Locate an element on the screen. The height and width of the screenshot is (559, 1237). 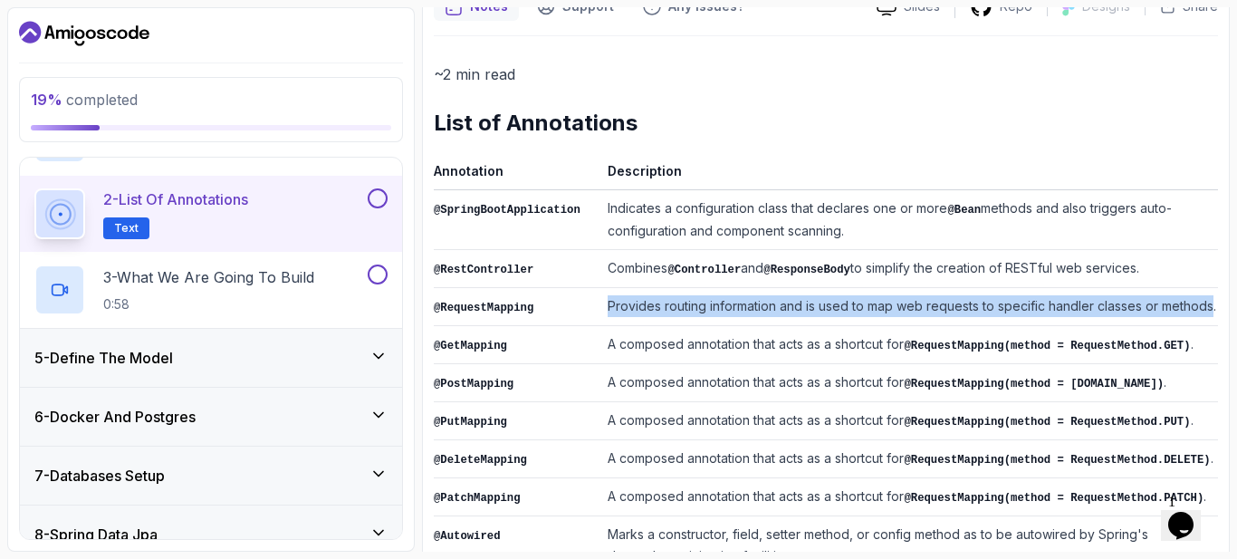
td: Provides routing information and is used to map web requests to specific handler classes or methods. is located at coordinates (909, 307).